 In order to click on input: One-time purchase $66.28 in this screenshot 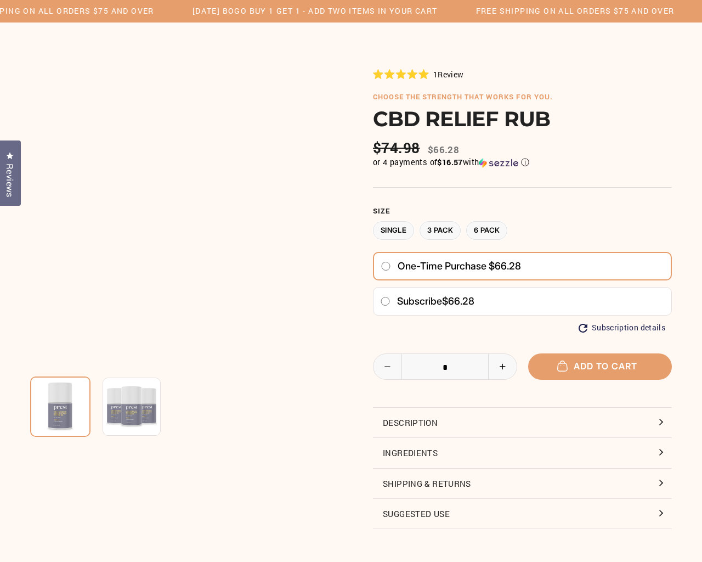, I will do `click(386, 266)`.